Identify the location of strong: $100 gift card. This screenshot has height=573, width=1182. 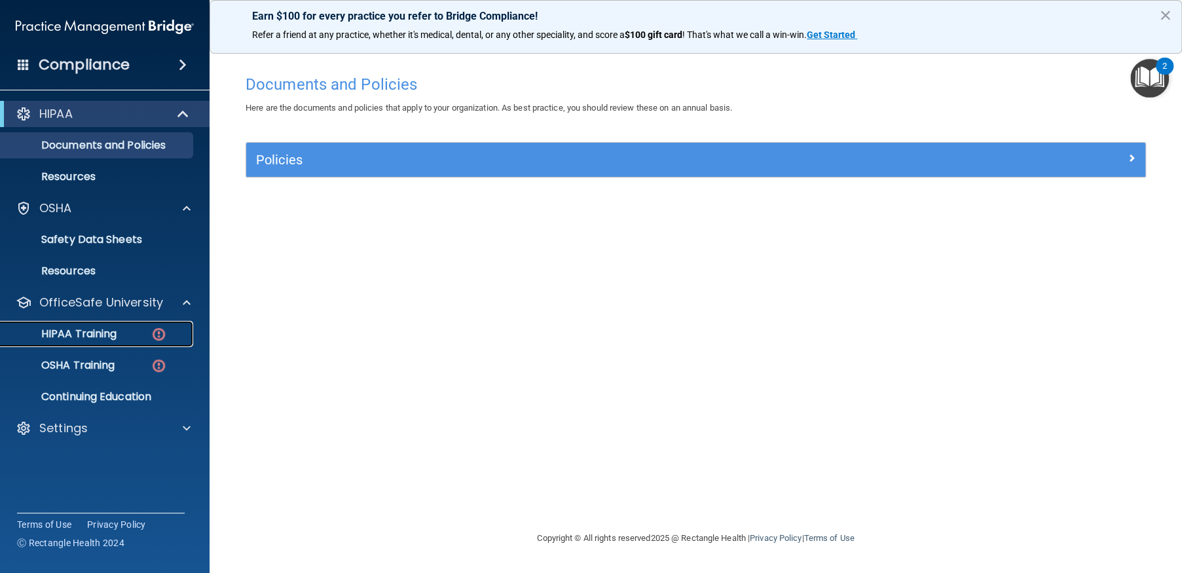
(654, 35).